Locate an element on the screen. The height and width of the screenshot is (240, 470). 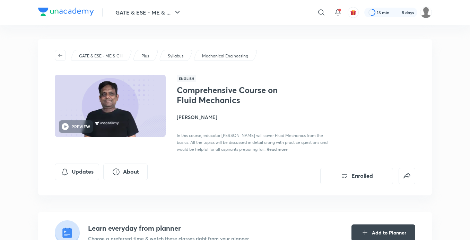
p: Syllabus is located at coordinates (175, 56).